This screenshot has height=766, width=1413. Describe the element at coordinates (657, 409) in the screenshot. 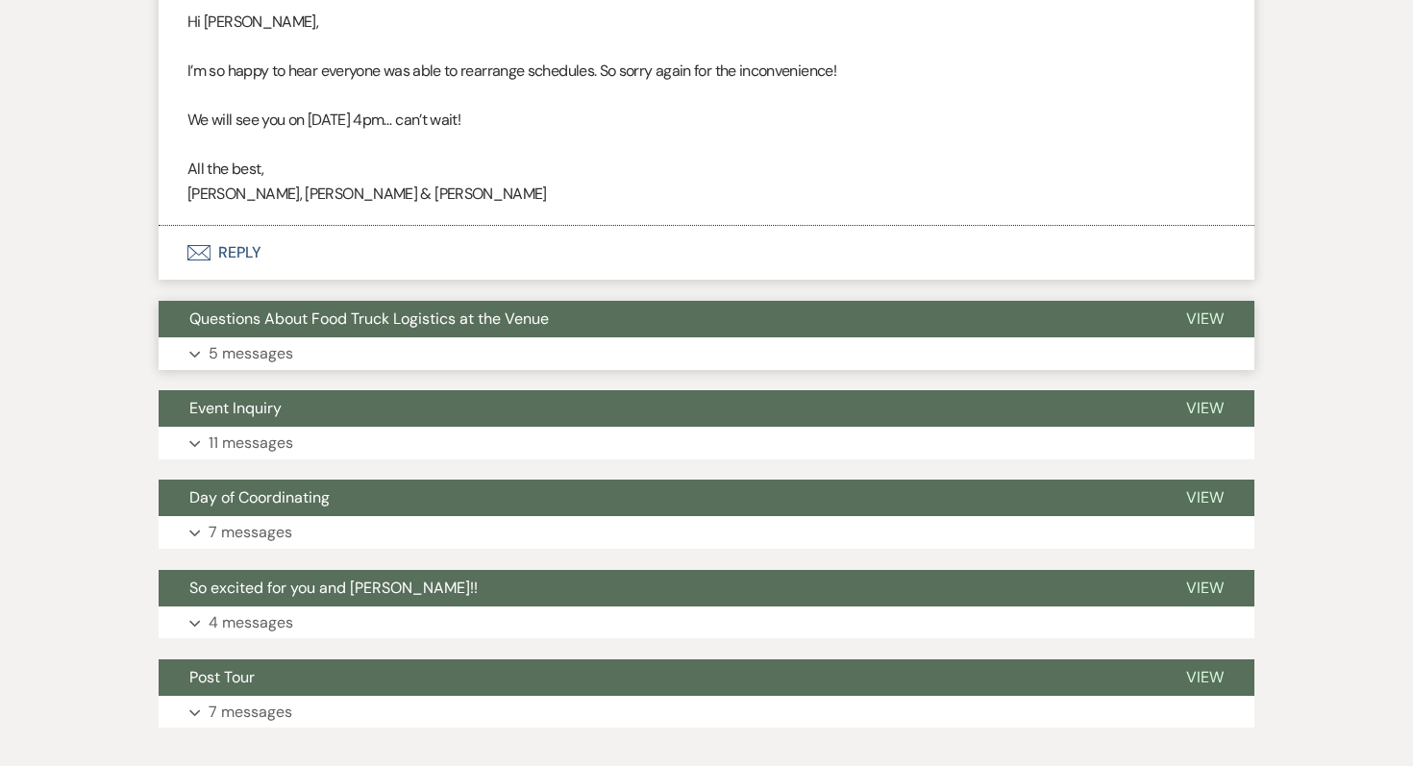

I see `button: Event Inquiry` at that location.